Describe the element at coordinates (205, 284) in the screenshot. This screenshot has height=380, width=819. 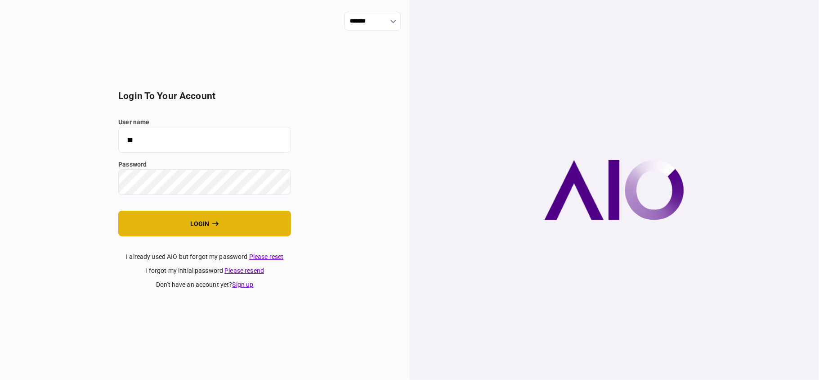
I see `div: don't have an account yet ?` at that location.